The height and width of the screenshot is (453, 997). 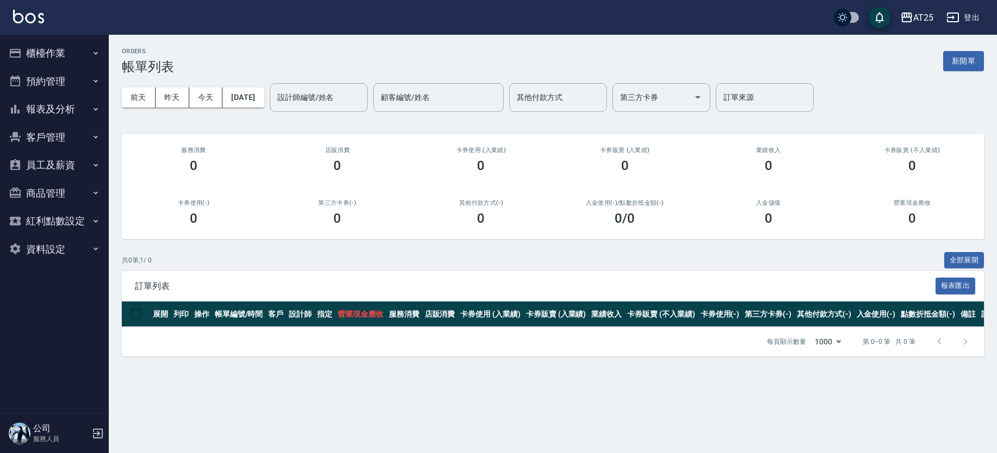 What do you see at coordinates (481, 150) in the screenshot?
I see `h2: 卡券使用 (入業績)` at bounding box center [481, 150].